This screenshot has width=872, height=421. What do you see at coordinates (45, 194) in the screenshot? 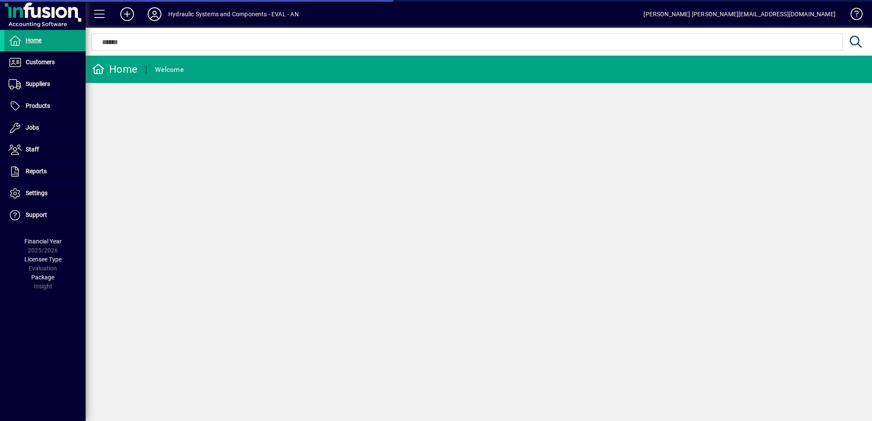
I see `a: Settings` at bounding box center [45, 194].